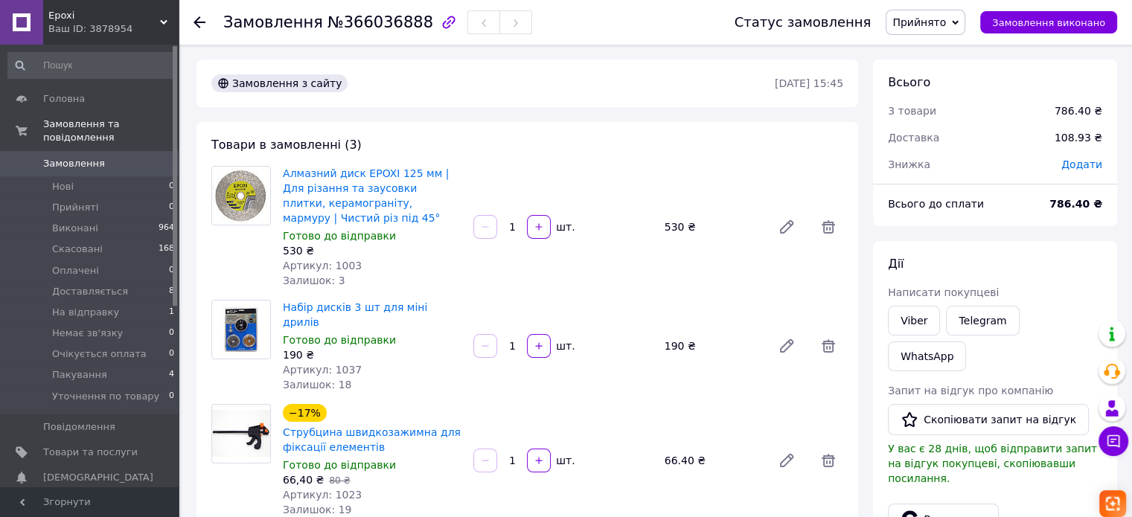  What do you see at coordinates (106, 397) in the screenshot?
I see `span: Уточнення по товару` at bounding box center [106, 397].